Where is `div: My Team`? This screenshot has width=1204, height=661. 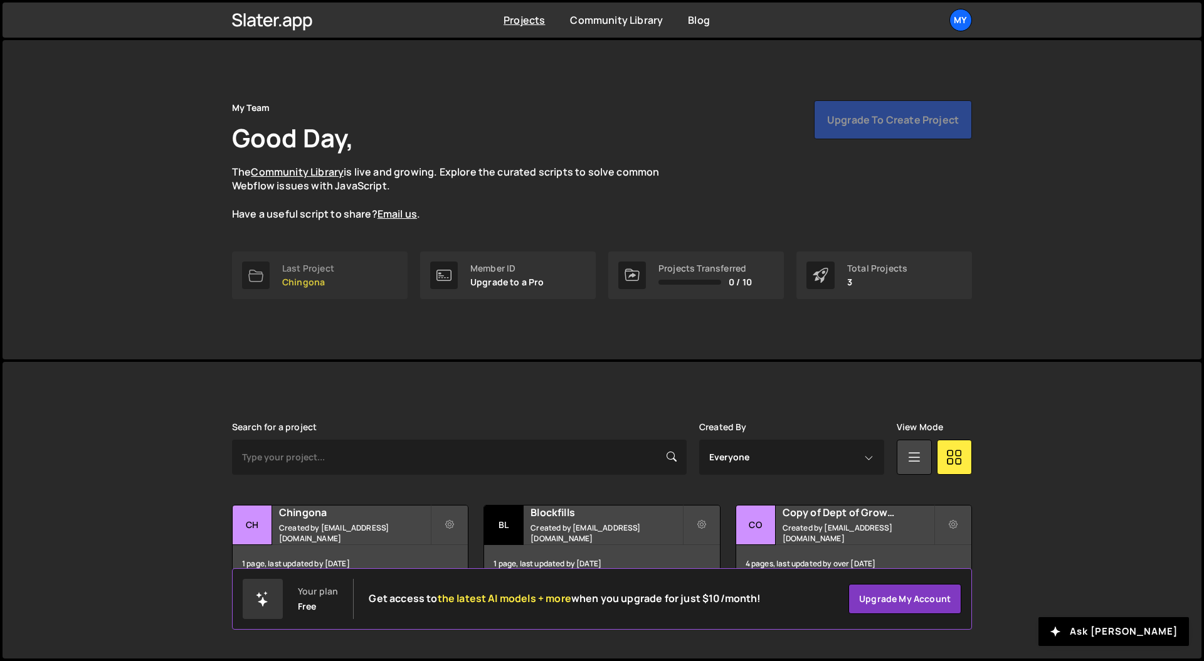 div: My Team is located at coordinates (251, 108).